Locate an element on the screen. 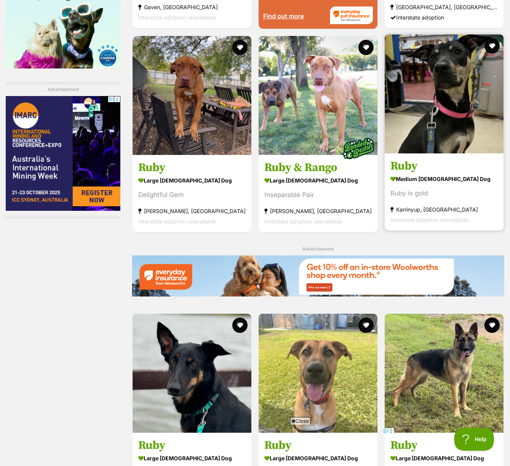 The height and width of the screenshot is (466, 510). div: Interstate adoption is located at coordinates (444, 18).